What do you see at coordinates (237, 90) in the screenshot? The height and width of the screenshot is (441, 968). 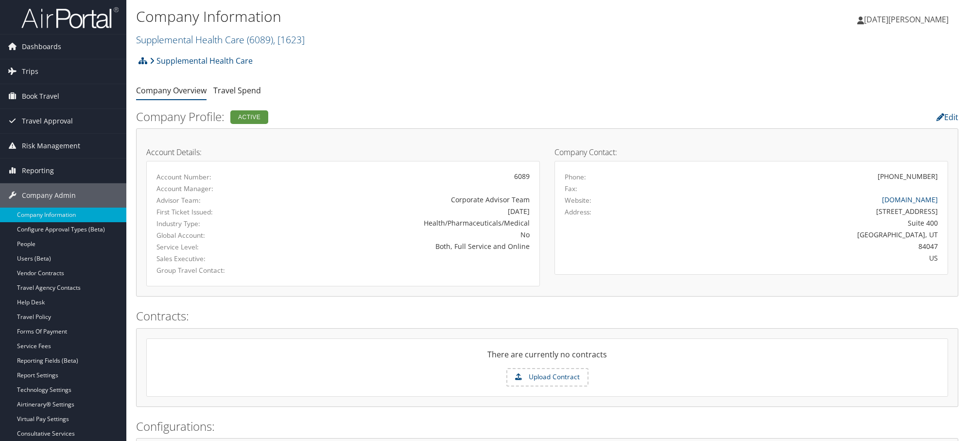 I see `a: Travel Spend` at bounding box center [237, 90].